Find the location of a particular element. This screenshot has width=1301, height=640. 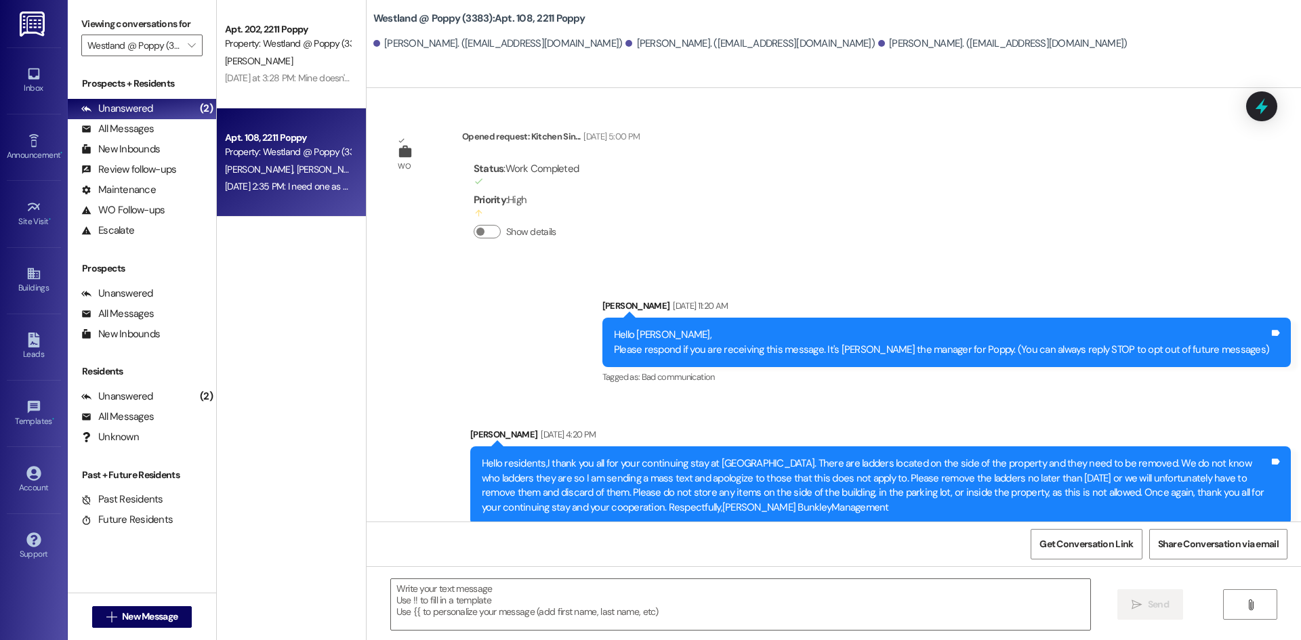

span: Get Conversation Link is located at coordinates (1086, 544).